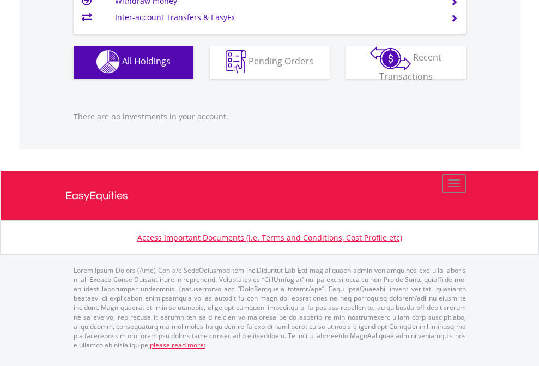  What do you see at coordinates (236, 62) in the screenshot?
I see `img: pending_instructions-wht.png` at bounding box center [236, 62].